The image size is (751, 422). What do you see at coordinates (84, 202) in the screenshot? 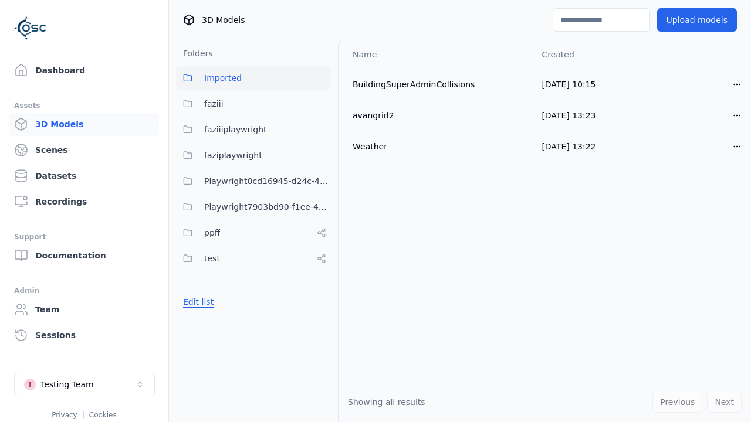
I see `a: Recordings` at bounding box center [84, 202].